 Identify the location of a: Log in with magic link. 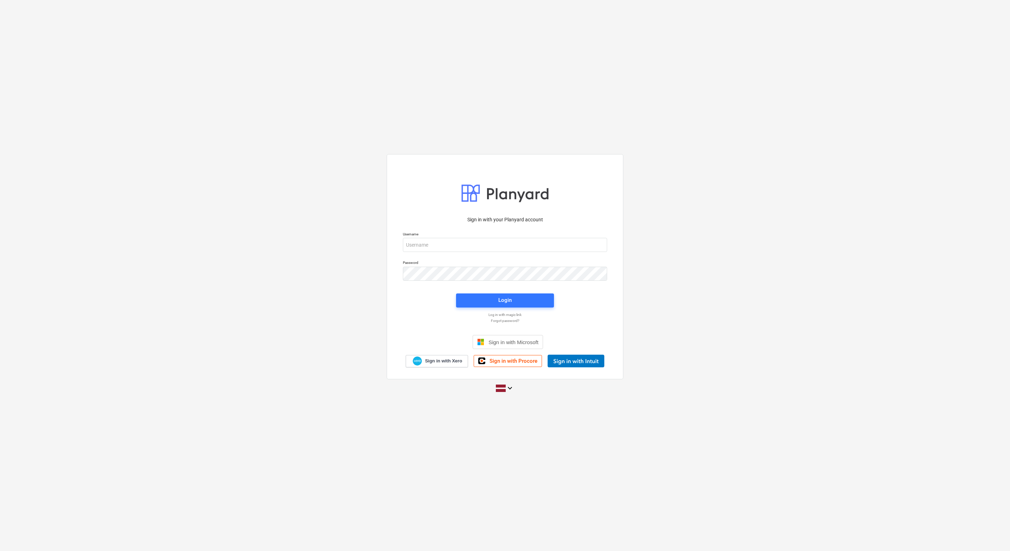
(505, 315).